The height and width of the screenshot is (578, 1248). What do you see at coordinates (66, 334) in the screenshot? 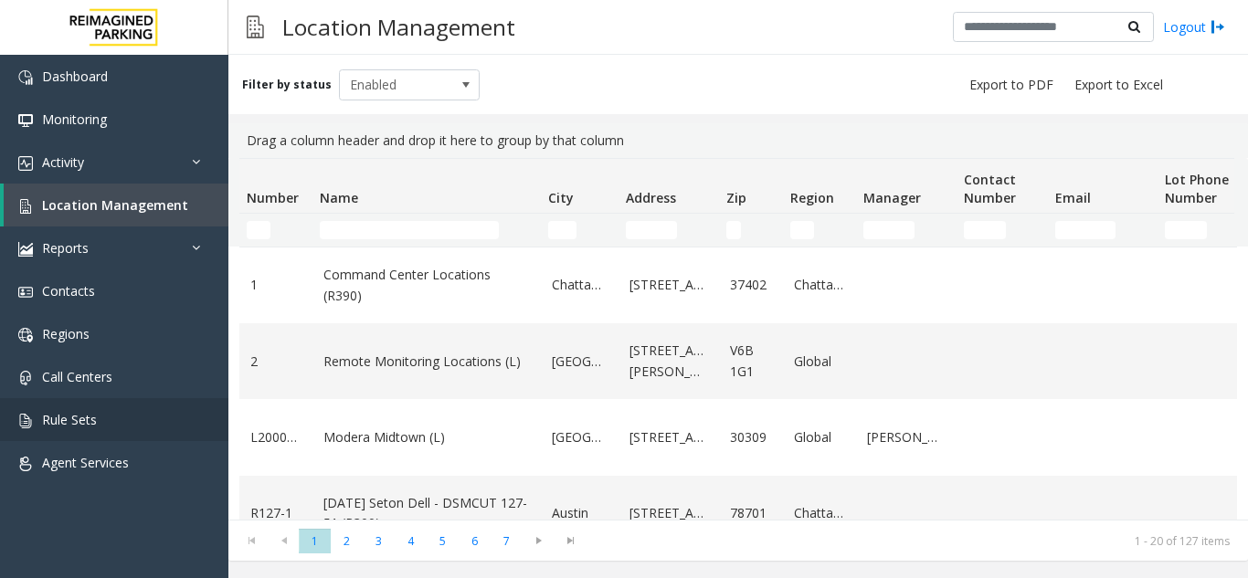
I see `span: Regions` at bounding box center [66, 334].